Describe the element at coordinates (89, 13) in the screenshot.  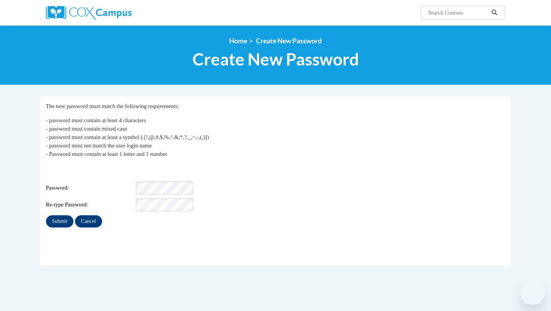
I see `img: Cox Campus` at that location.